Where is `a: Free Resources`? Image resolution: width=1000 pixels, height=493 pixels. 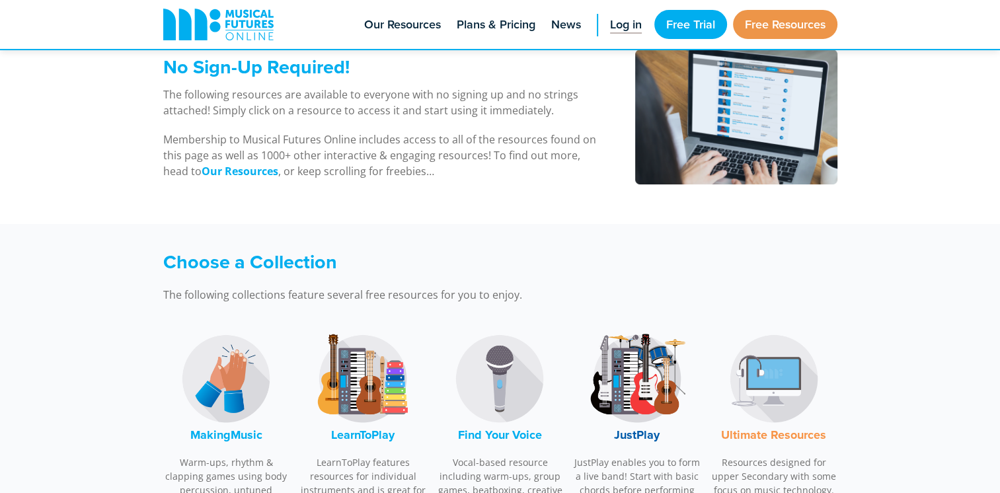
a: Free Resources is located at coordinates (785, 24).